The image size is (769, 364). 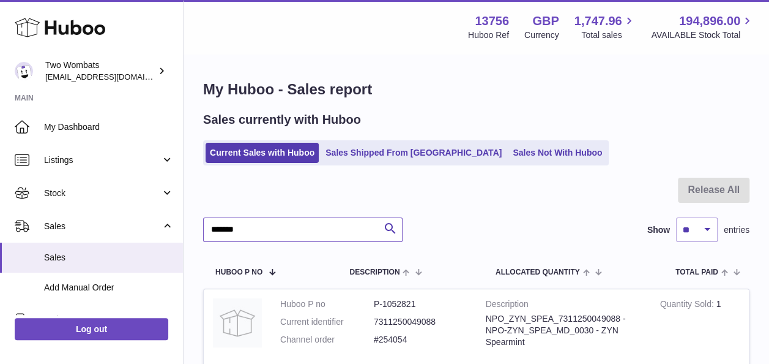 I want to click on span: Listings, so click(x=102, y=160).